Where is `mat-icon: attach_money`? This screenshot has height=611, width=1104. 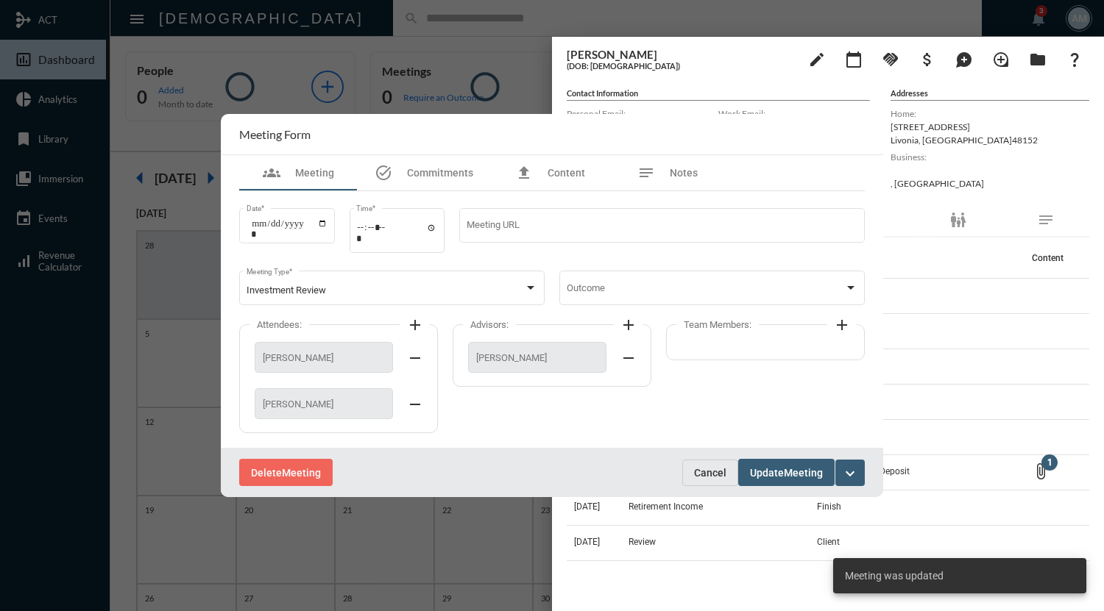
mat-icon: attach_money is located at coordinates (927, 60).